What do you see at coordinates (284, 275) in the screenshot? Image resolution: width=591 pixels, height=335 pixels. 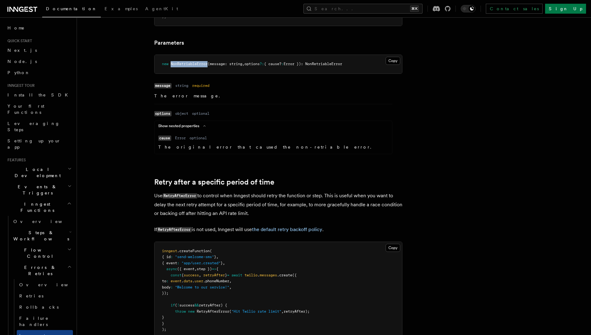 I see `span: .create` at bounding box center [284, 275].